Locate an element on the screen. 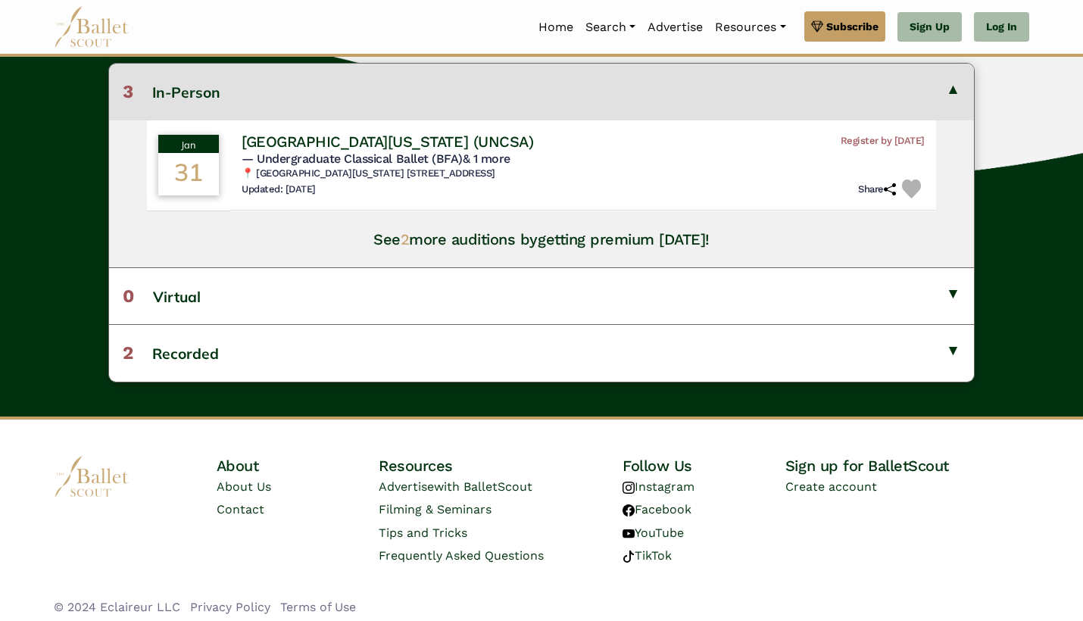  a: Create account is located at coordinates (831, 486).